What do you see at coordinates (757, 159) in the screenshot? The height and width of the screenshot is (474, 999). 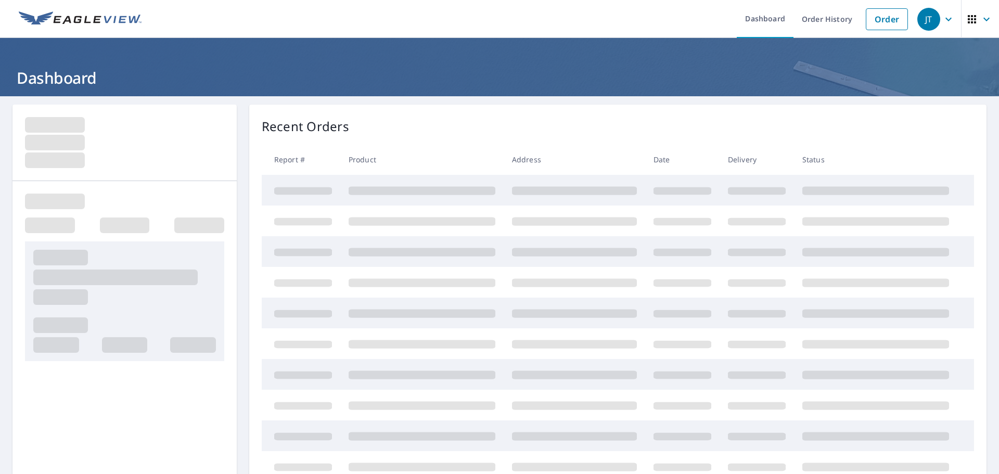 I see `th: Delivery` at bounding box center [757, 159].